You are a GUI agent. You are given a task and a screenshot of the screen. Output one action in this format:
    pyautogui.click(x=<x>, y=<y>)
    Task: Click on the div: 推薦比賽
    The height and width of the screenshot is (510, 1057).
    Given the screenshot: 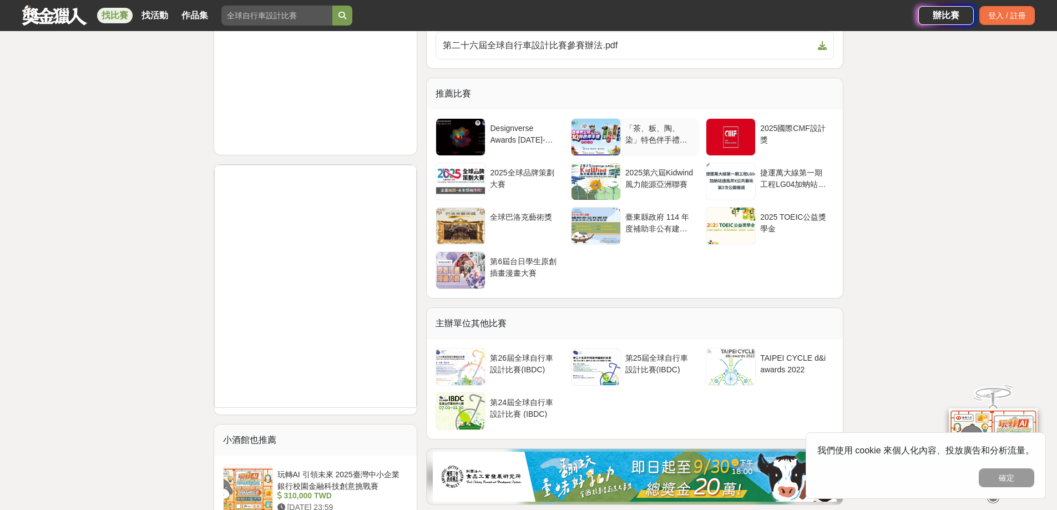 What is the action you would take?
    pyautogui.click(x=635, y=94)
    